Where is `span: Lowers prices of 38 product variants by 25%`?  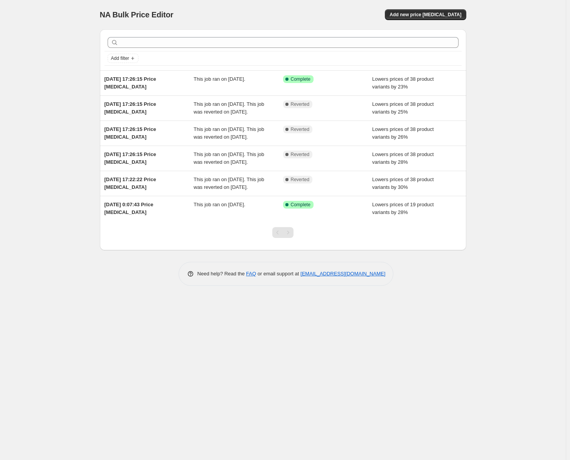
span: Lowers prices of 38 product variants by 25% is located at coordinates (403, 108).